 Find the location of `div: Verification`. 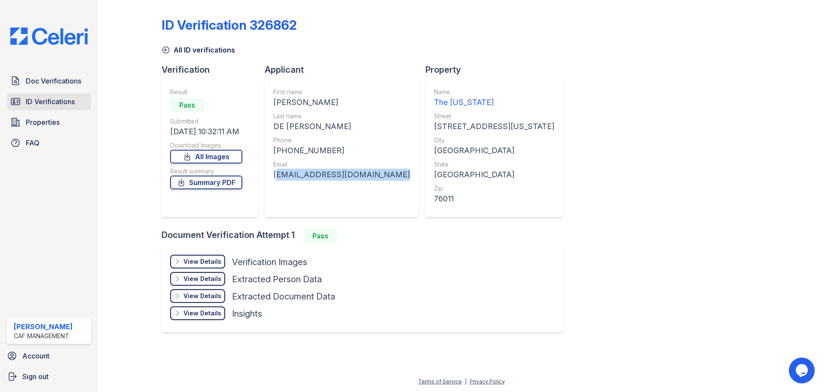

div: Verification is located at coordinates (213, 70).